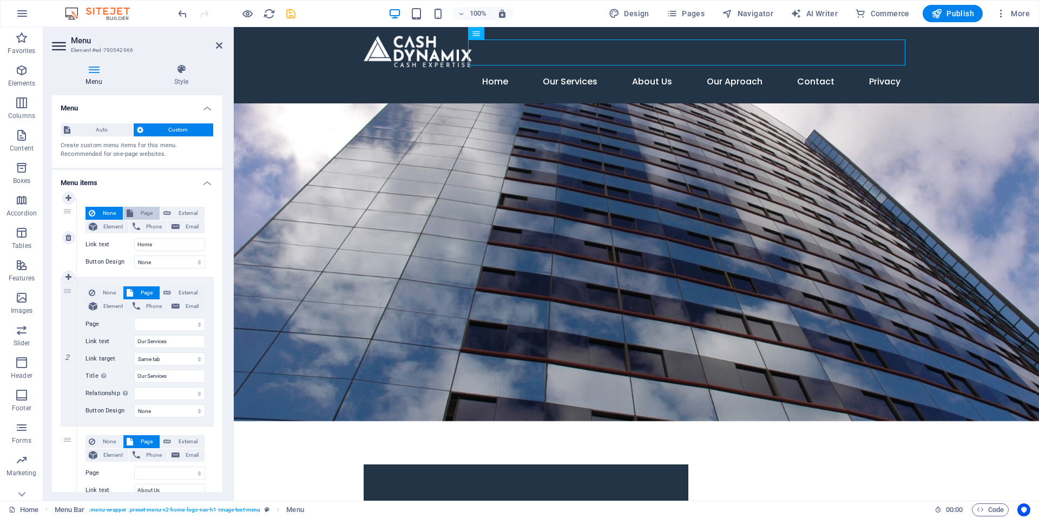 The image size is (1039, 518). What do you see at coordinates (1024, 510) in the screenshot?
I see `button: Usercentrics` at bounding box center [1024, 510].